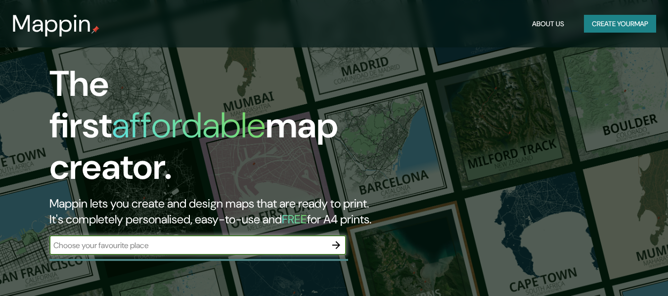 Image resolution: width=668 pixels, height=296 pixels. I want to click on h1: The first map creator., so click(217, 130).